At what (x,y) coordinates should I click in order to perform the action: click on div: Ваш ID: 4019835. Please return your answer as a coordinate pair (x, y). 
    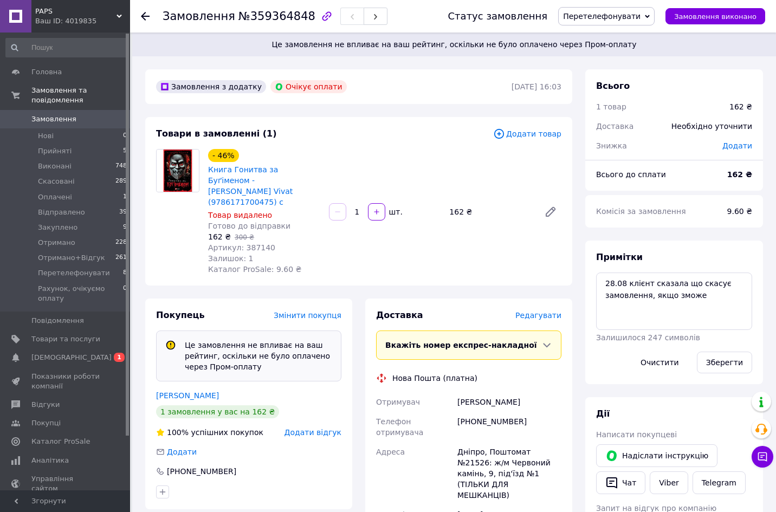
    Looking at the image, I should click on (82, 21).